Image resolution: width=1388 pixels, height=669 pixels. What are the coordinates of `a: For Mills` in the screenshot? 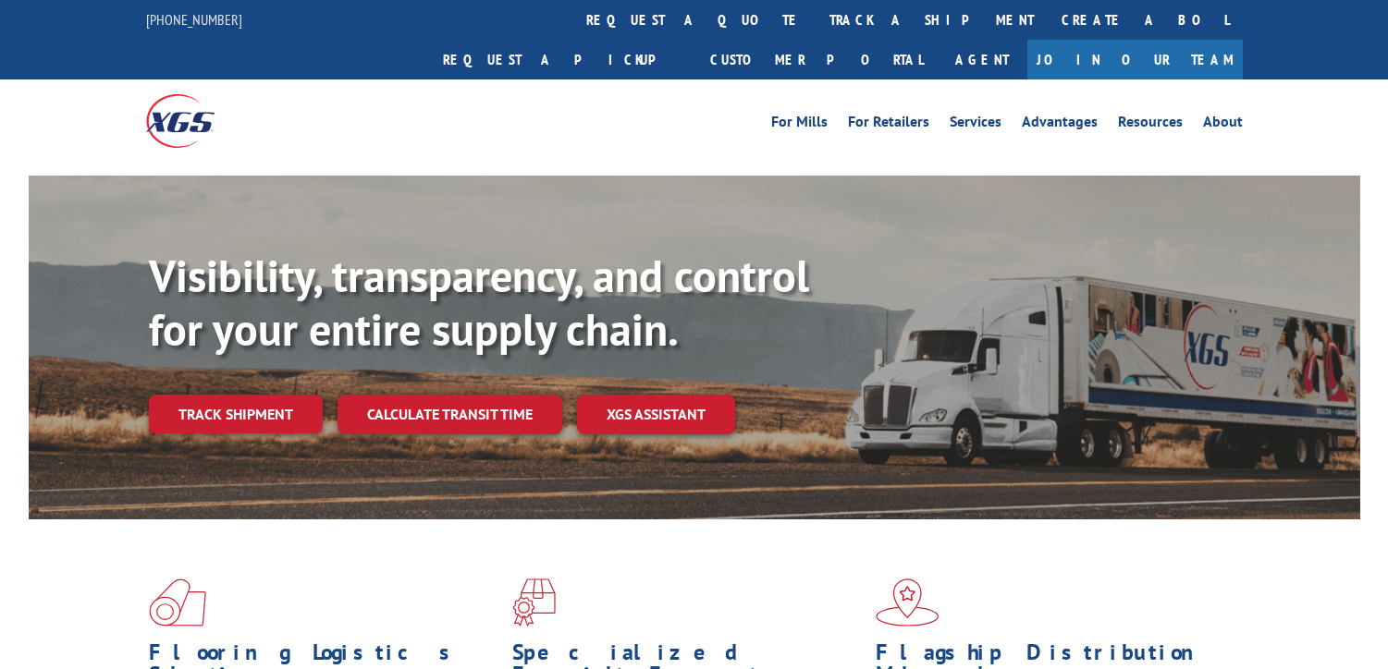 It's located at (799, 125).